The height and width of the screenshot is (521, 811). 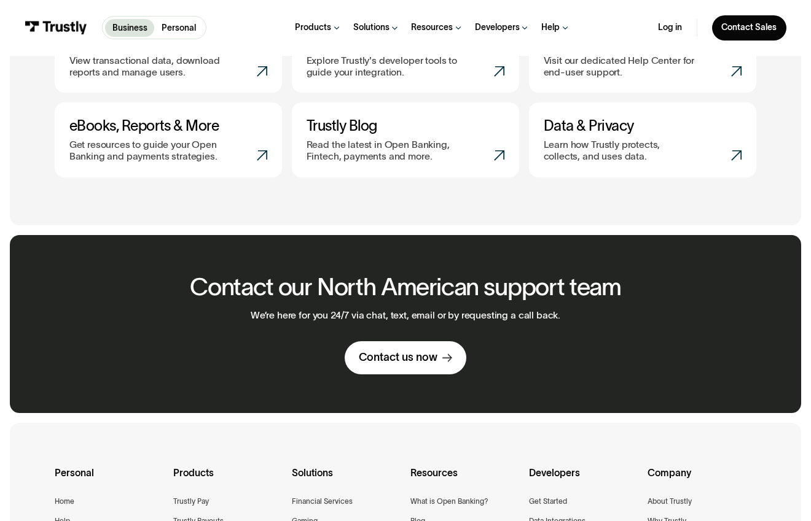 I want to click on a: What is Open Banking?, so click(x=449, y=502).